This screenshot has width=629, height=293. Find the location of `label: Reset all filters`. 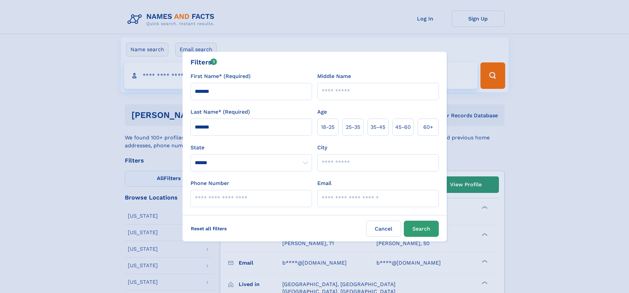

label: Reset all filters is located at coordinates (209, 228).